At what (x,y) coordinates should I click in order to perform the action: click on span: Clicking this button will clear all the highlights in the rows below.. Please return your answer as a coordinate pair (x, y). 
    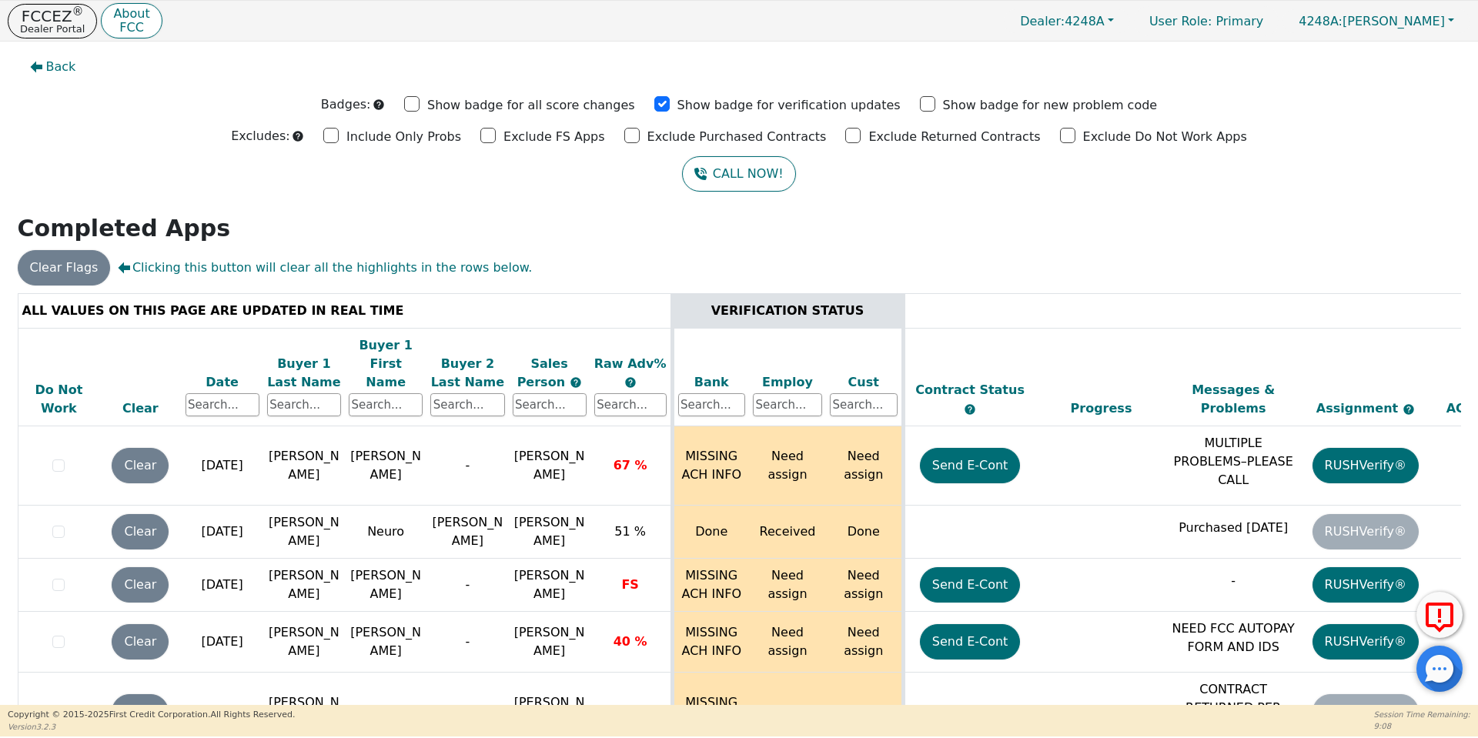
    Looking at the image, I should click on (325, 268).